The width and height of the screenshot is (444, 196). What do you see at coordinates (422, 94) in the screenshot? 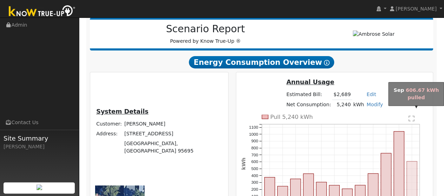
I see `span: 606.67 kWh pulled` at bounding box center [422, 94].